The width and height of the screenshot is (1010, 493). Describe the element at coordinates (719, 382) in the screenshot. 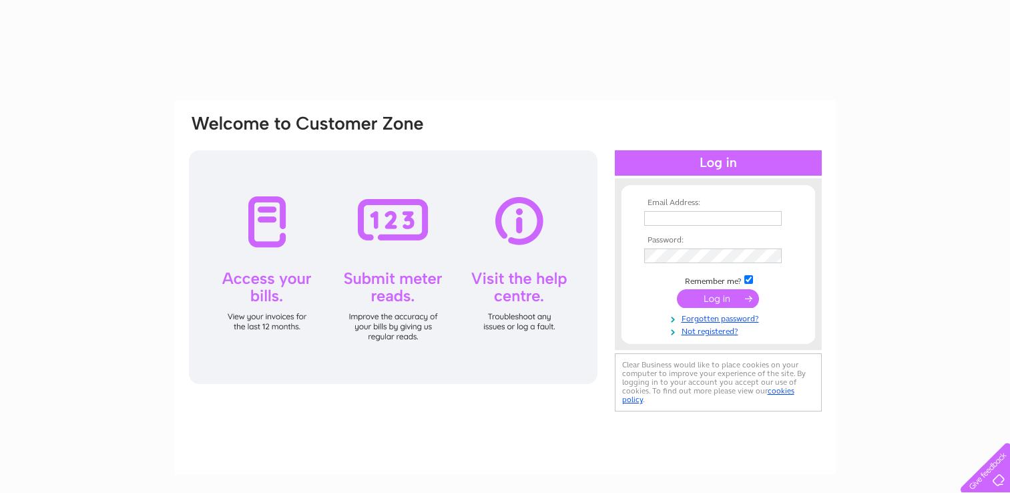

I see `div: Clear Business would like to place cookies on your computer to improve your experience of the sit...` at that location.